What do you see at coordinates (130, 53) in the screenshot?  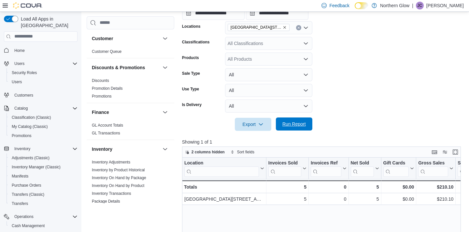 I see `div: Customer` at bounding box center [130, 53].